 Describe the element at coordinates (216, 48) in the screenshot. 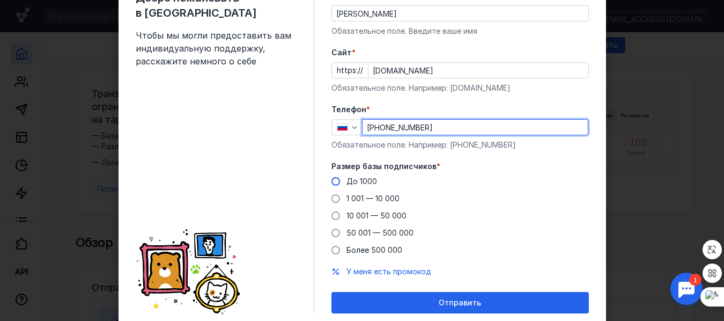

I see `span: Чтобы мы могли предоставить вам индивидуальную поддержку, расскажите немного о себе` at that location.